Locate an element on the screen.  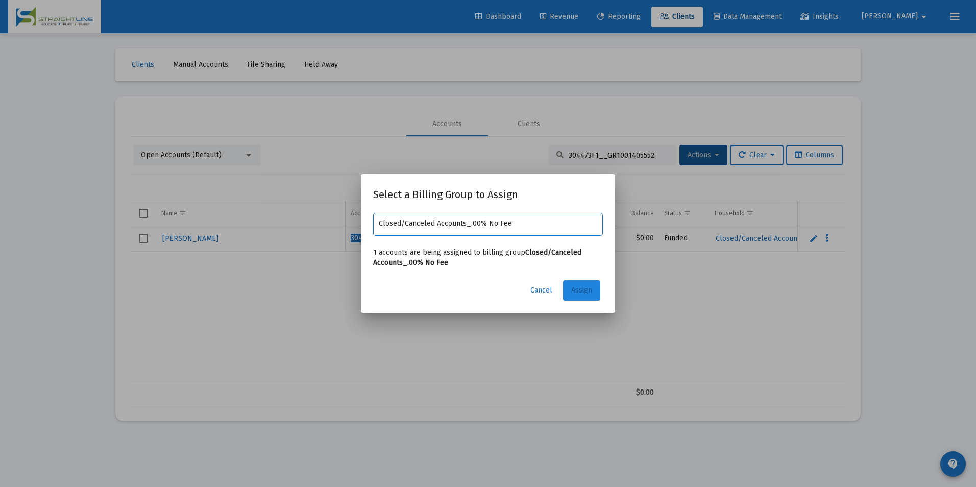
b: Closed/Canceled Accounts_.00% No Fee is located at coordinates (477, 257).